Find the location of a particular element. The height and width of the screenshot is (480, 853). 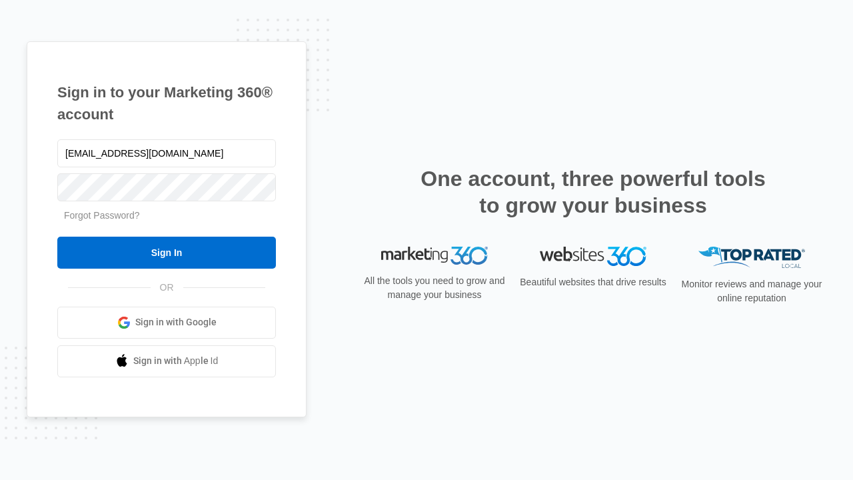

h2: One account, three powerful tools to grow your business is located at coordinates (593, 192).